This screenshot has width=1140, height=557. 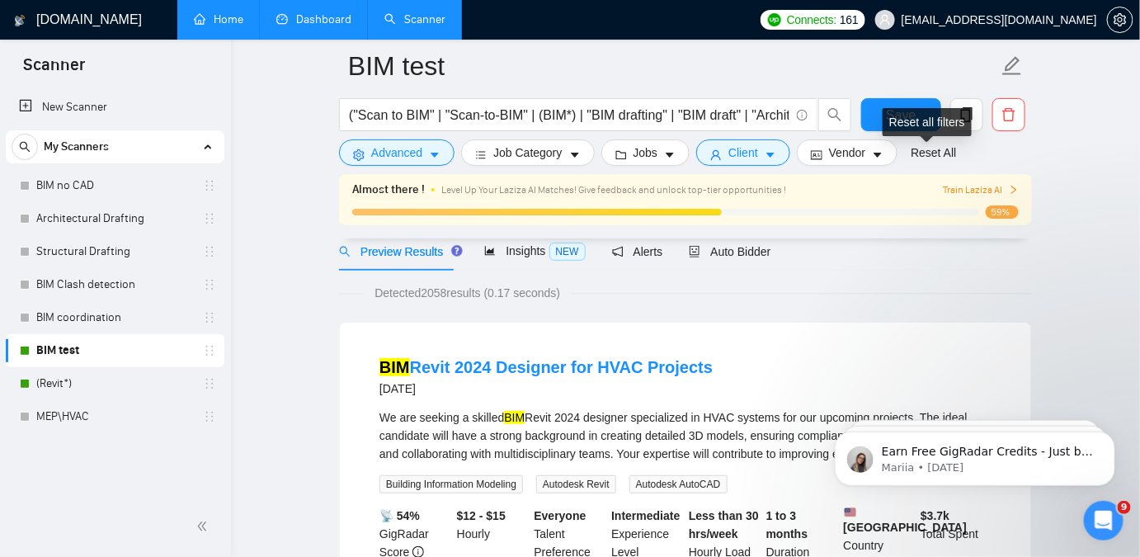 What do you see at coordinates (490, 251) in the screenshot?
I see `span: area-chart` at bounding box center [490, 251].